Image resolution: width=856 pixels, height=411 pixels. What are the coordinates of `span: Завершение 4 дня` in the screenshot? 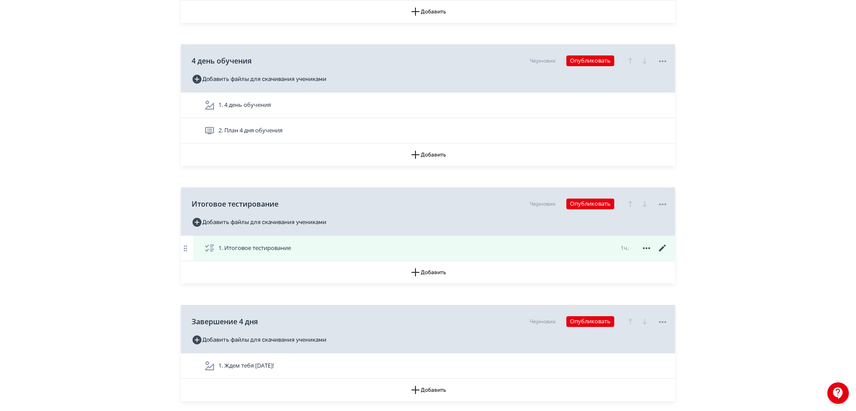 It's located at (225, 322).